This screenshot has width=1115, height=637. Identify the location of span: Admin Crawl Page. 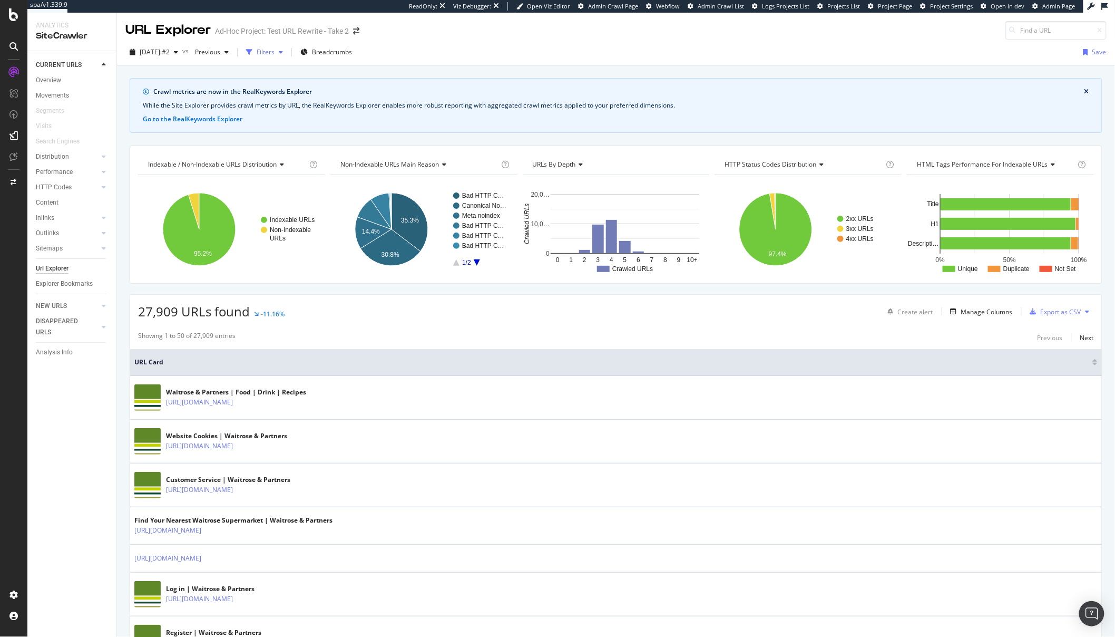
(613, 6).